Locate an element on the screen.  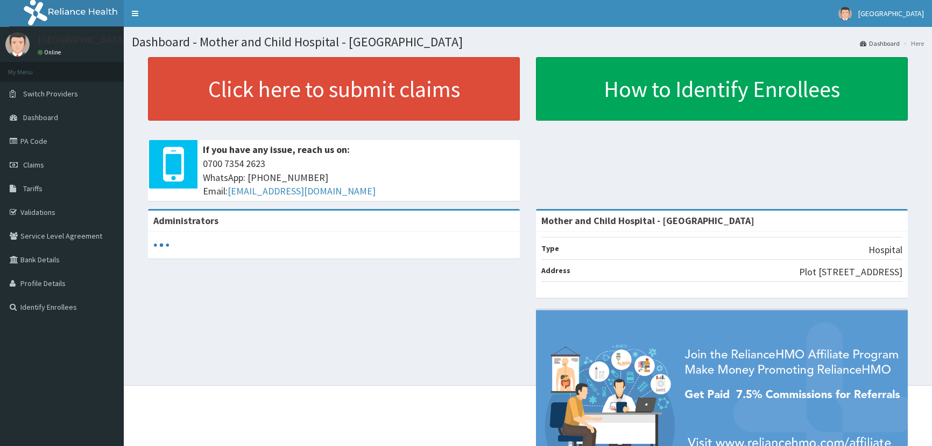
b: If you have any issue, reach us on: is located at coordinates (276, 149).